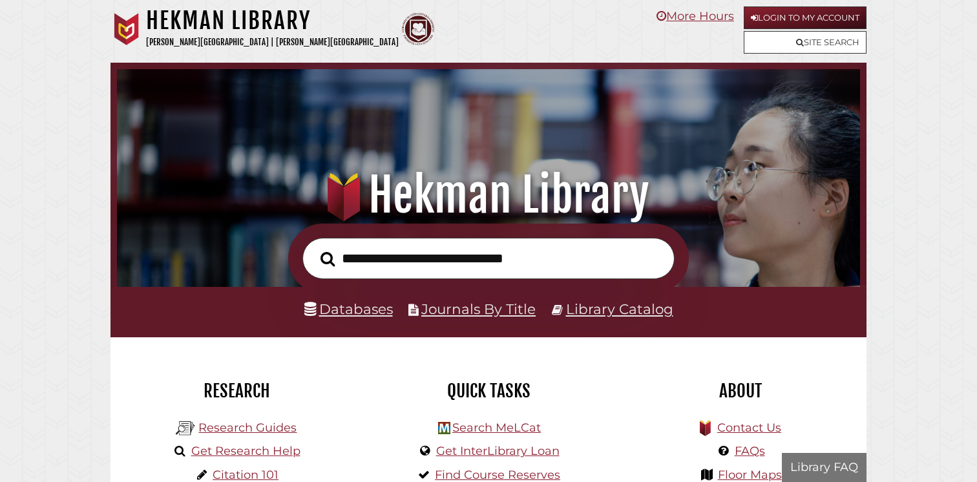  What do you see at coordinates (478, 309) in the screenshot?
I see `a: Journals By Title` at bounding box center [478, 309].